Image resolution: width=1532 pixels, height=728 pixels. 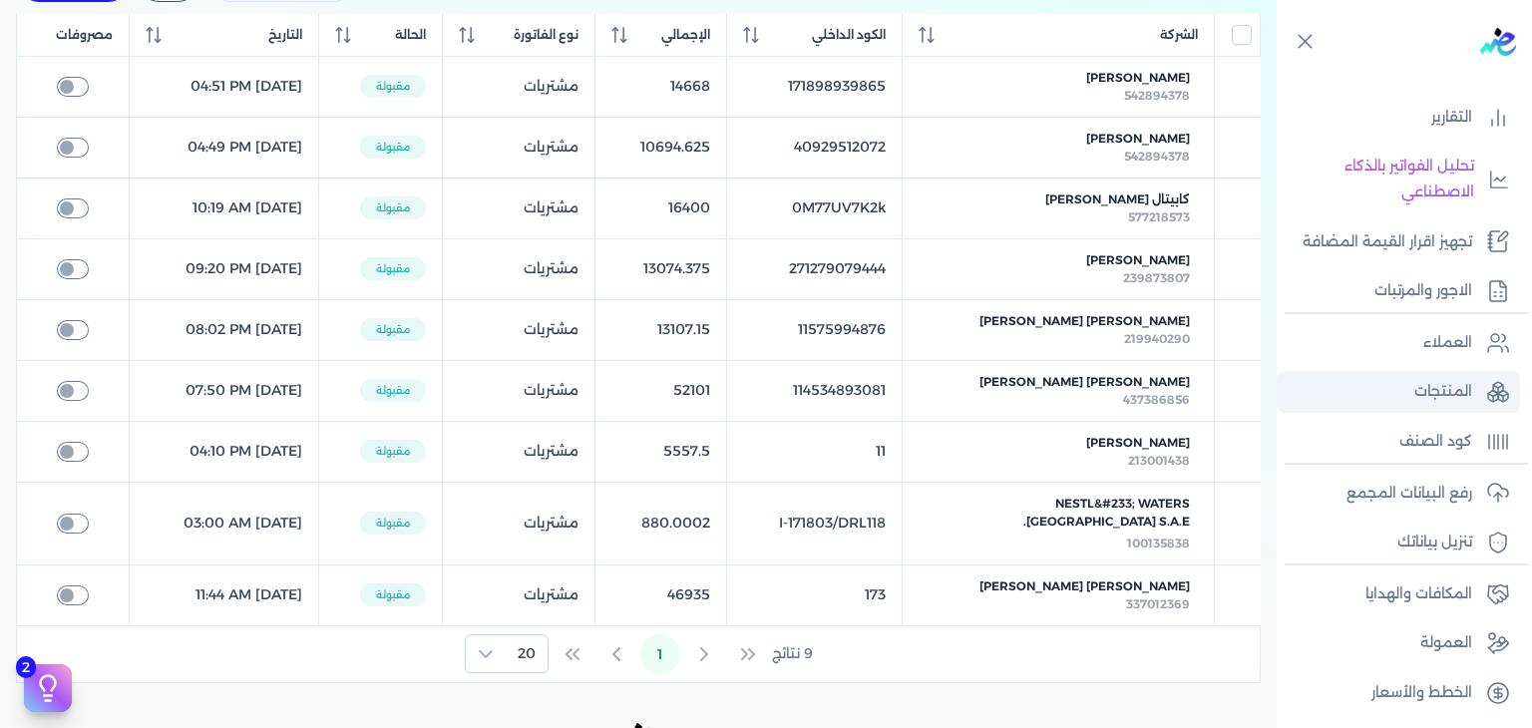 What do you see at coordinates (1398, 543) in the screenshot?
I see `a: تنزيل بياناتك` at bounding box center [1398, 543].